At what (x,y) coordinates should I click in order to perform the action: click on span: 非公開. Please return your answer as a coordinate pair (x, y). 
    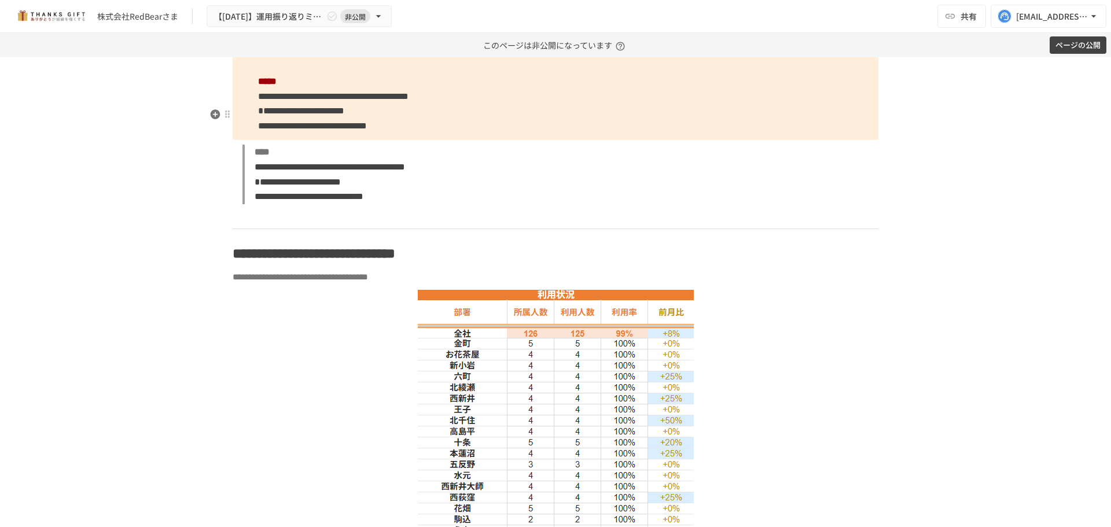
    Looking at the image, I should click on (355, 16).